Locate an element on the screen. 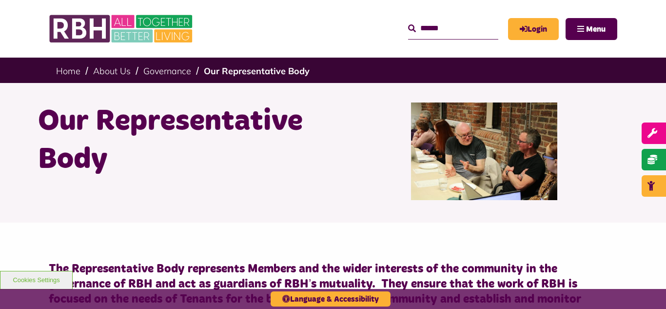 This screenshot has height=309, width=666. img: Rep Body is located at coordinates (484, 151).